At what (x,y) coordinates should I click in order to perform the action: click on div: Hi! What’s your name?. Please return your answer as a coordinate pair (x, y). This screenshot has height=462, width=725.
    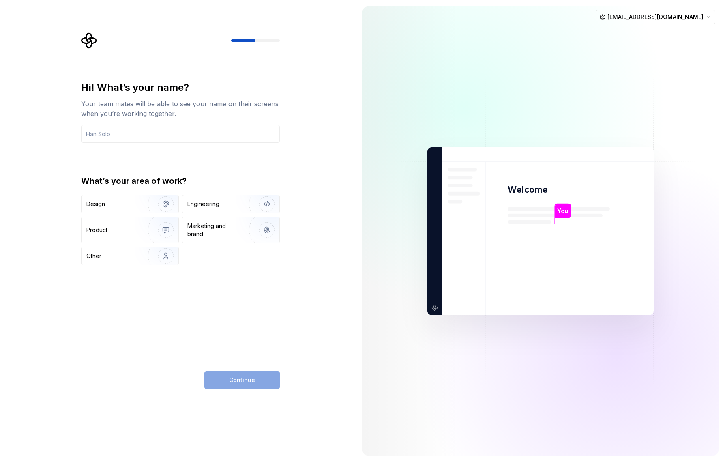
    Looking at the image, I should click on (180, 88).